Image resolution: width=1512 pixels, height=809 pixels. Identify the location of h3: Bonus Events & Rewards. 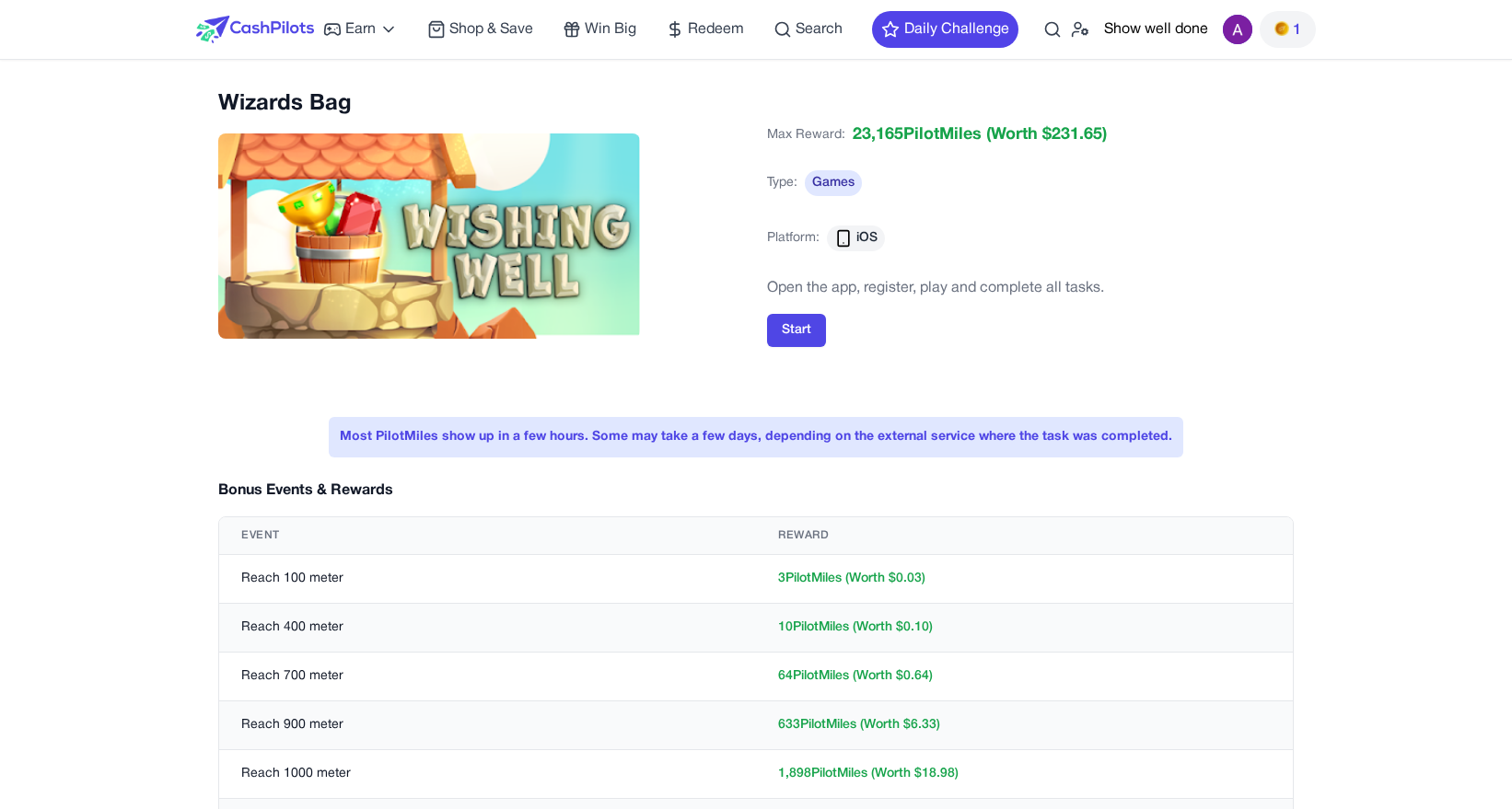
(305, 491).